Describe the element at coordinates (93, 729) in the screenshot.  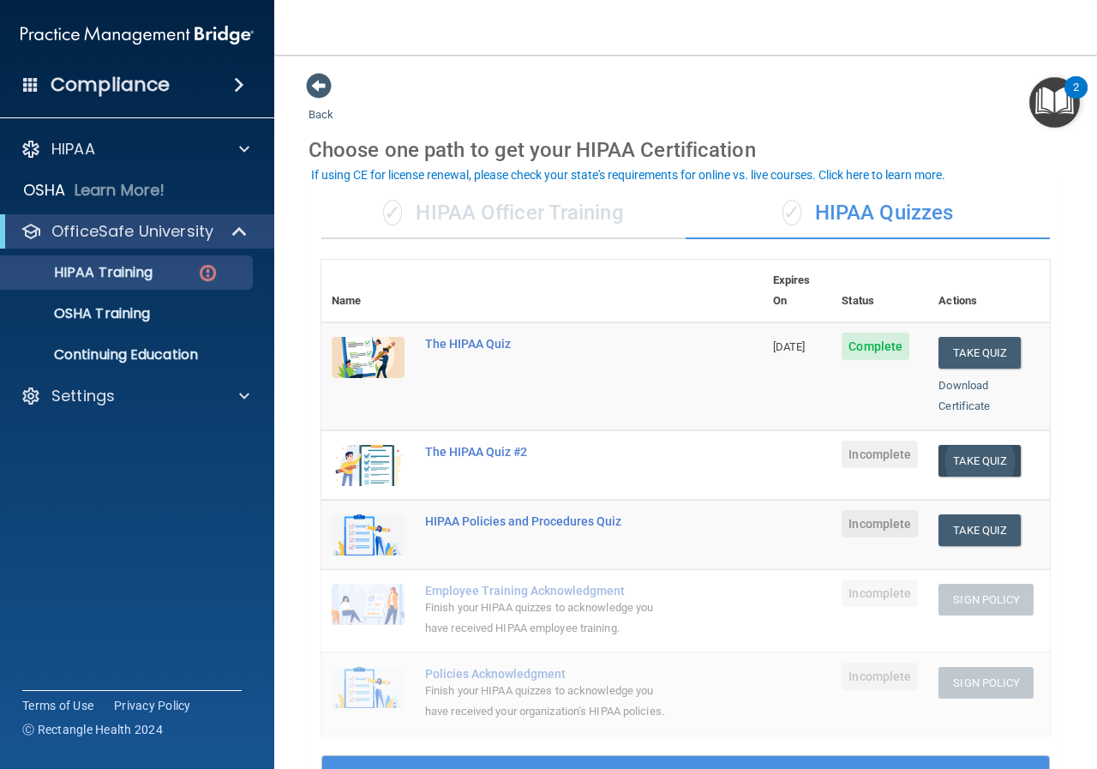
I see `span: Ⓒ Rectangle Health 2024` at that location.